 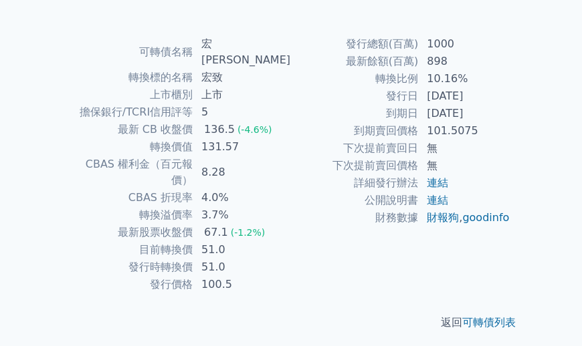 What do you see at coordinates (132, 130) in the screenshot?
I see `td: 最新 CB 收盤價` at bounding box center [132, 130].